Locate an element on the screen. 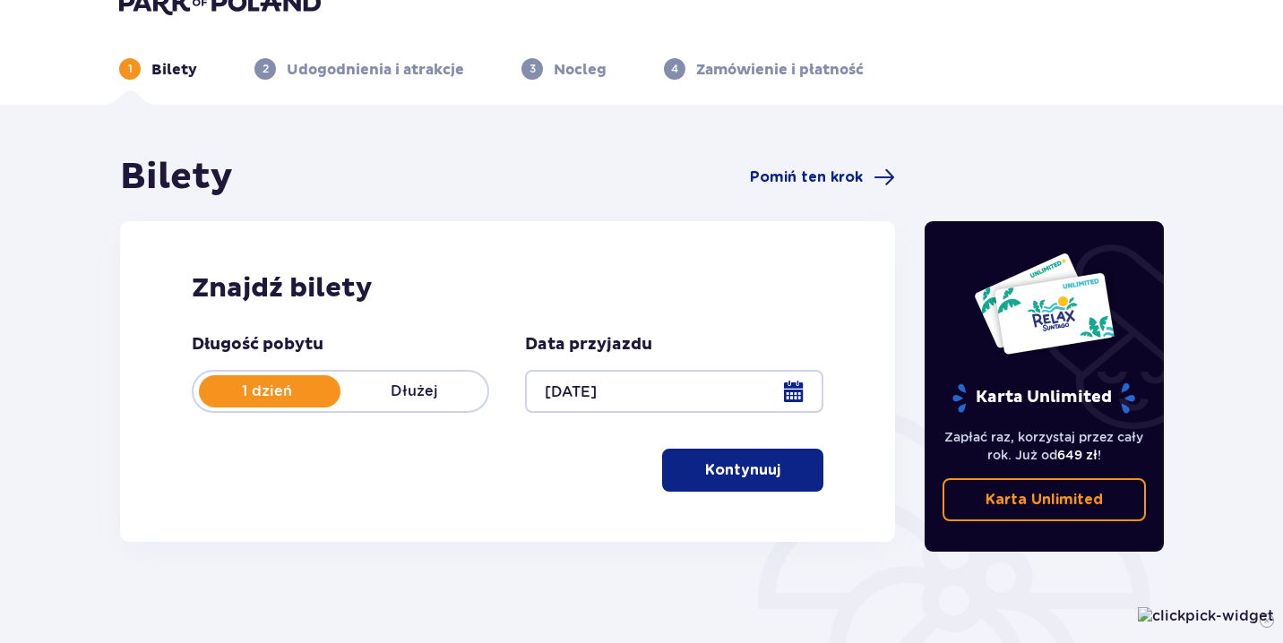 Image resolution: width=1283 pixels, height=643 pixels. div: 4Zamówienie i płatność is located at coordinates (763, 69).